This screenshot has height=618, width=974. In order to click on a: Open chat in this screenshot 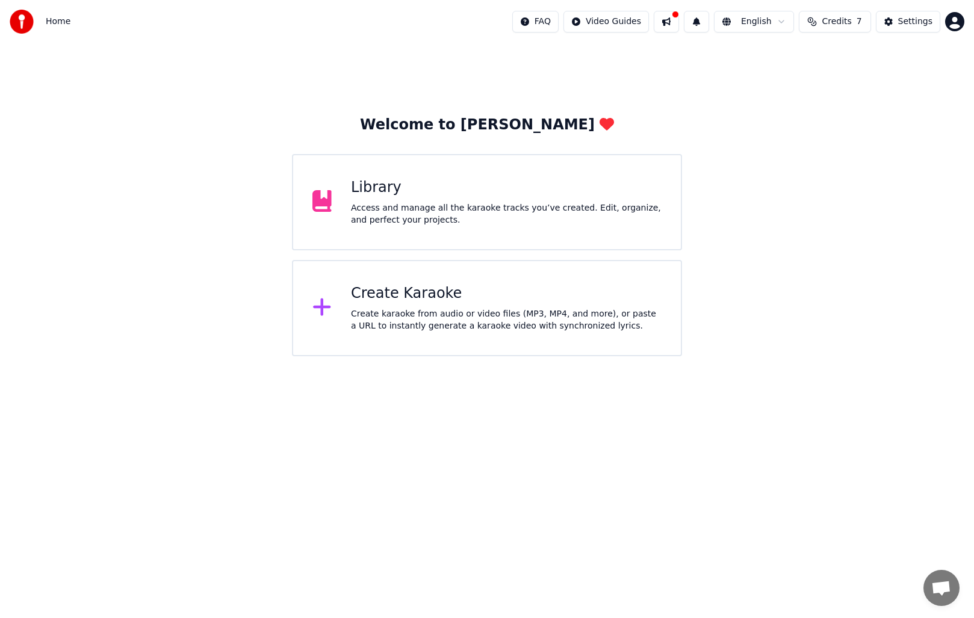, I will do `click(941, 588)`.